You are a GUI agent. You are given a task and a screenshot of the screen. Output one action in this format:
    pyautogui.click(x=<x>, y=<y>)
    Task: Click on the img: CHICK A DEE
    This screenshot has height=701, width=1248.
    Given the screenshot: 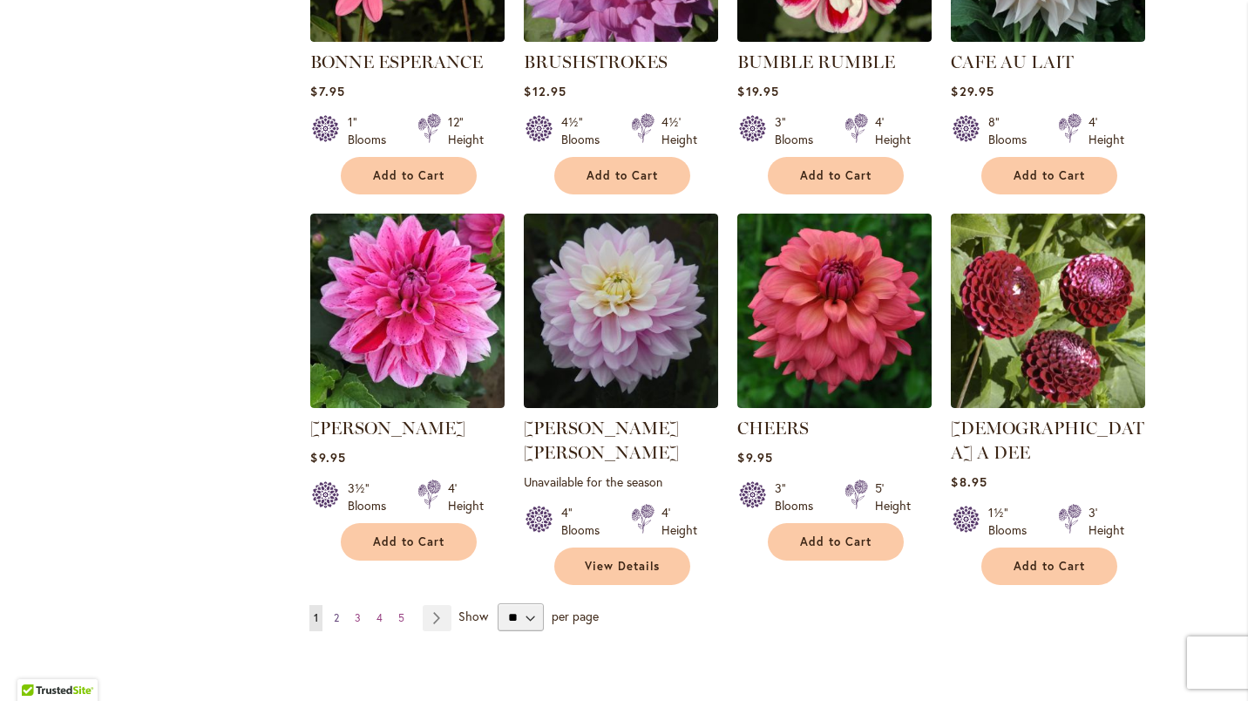 What is the action you would take?
    pyautogui.click(x=1047, y=310)
    